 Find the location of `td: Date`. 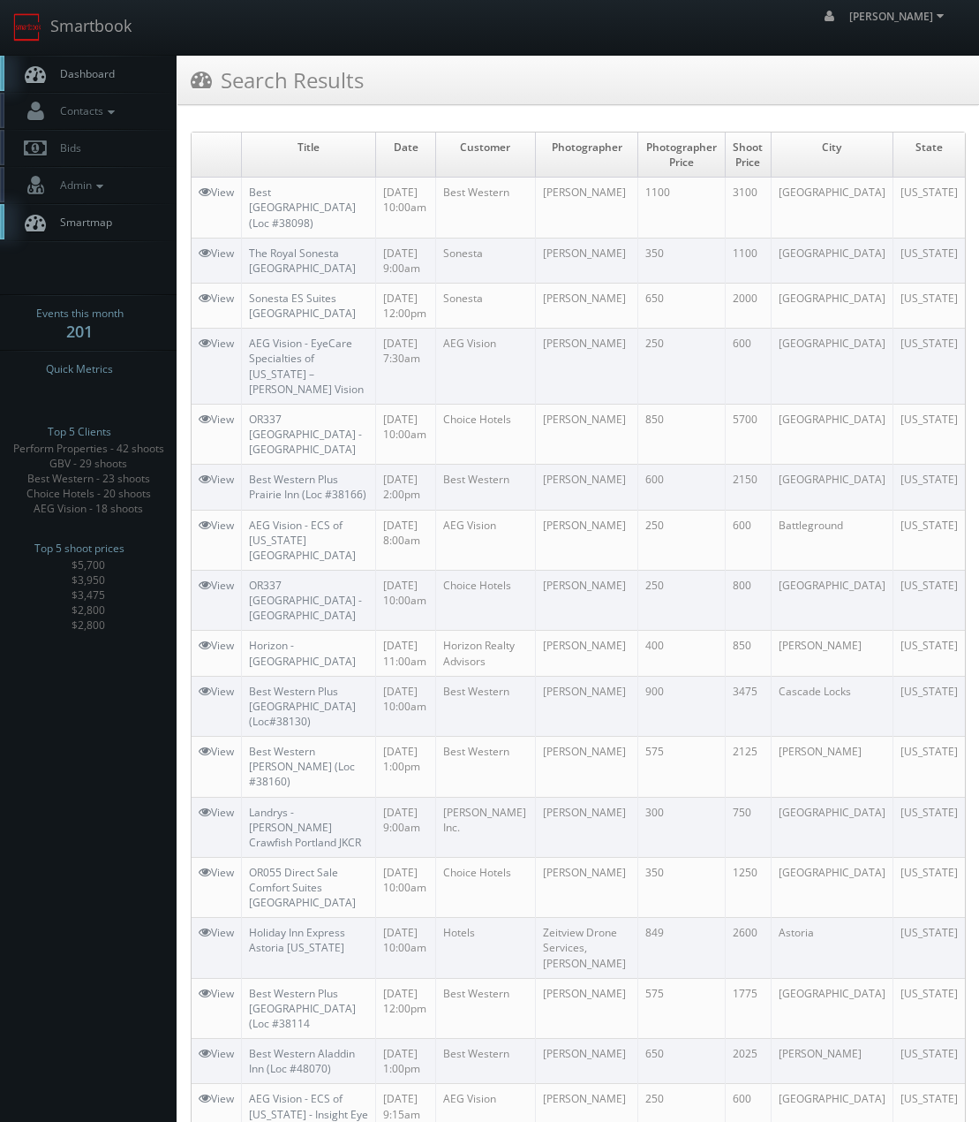

td: Date is located at coordinates (406, 155).